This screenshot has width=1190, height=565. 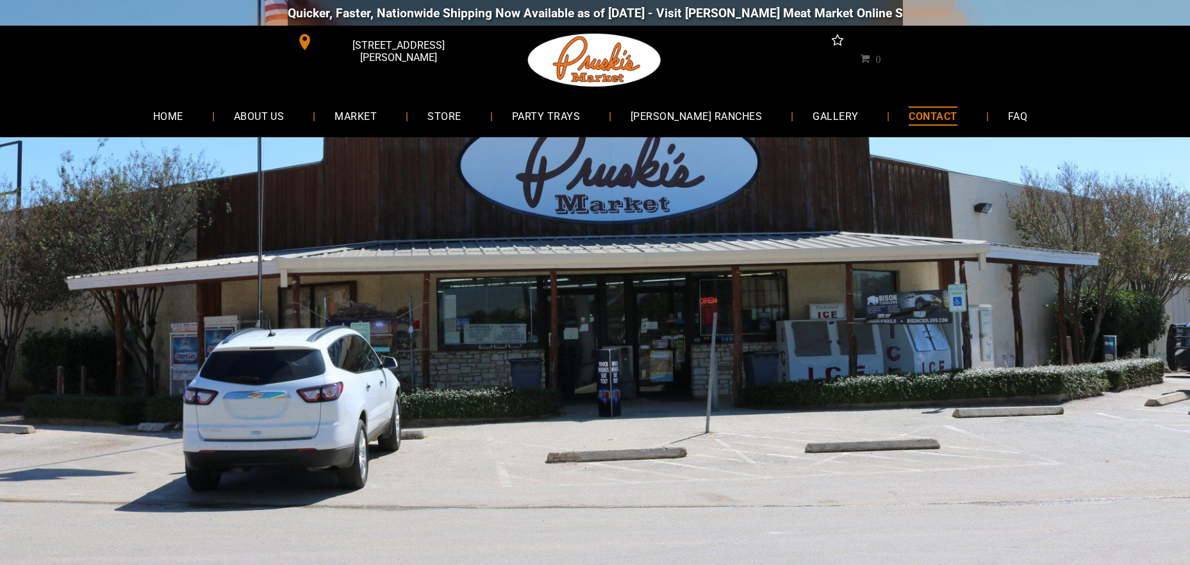 What do you see at coordinates (886, 42) in the screenshot?
I see `a: instagram` at bounding box center [886, 42].